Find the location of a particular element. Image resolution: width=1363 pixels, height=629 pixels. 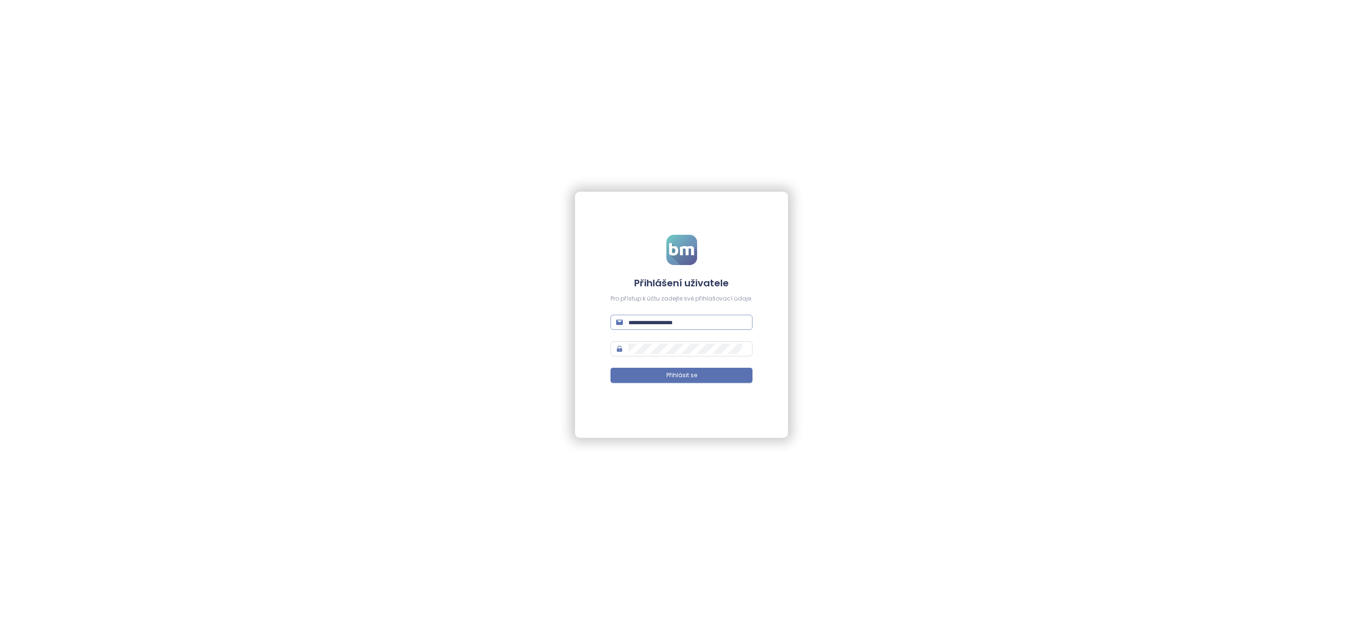

span: mail is located at coordinates (620, 322).